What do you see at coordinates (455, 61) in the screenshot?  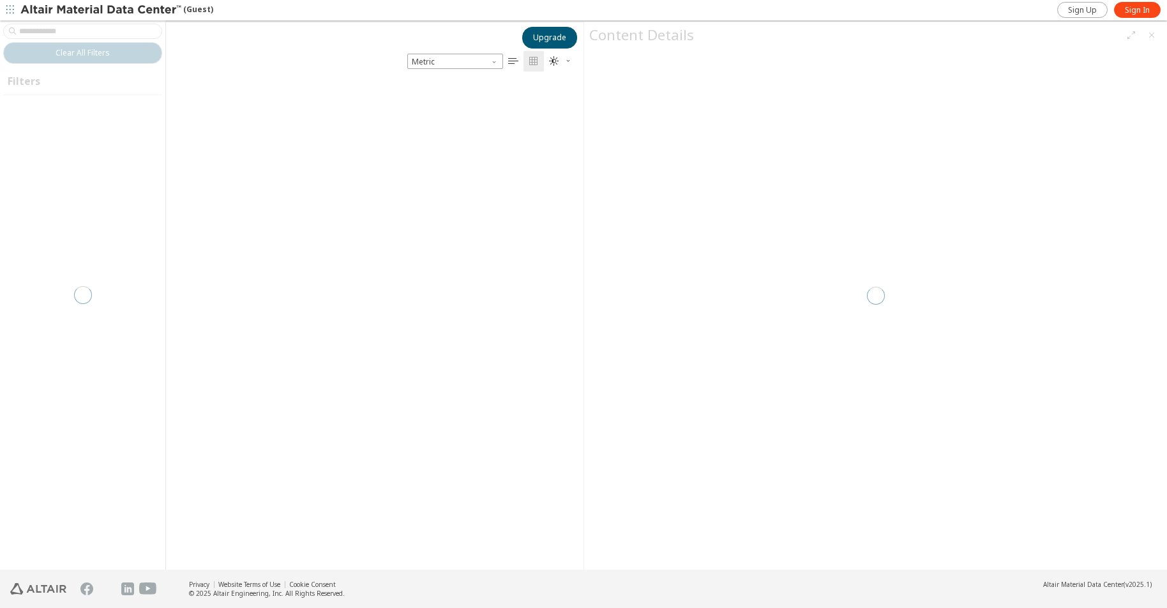 I see `span: Metric` at bounding box center [455, 61].